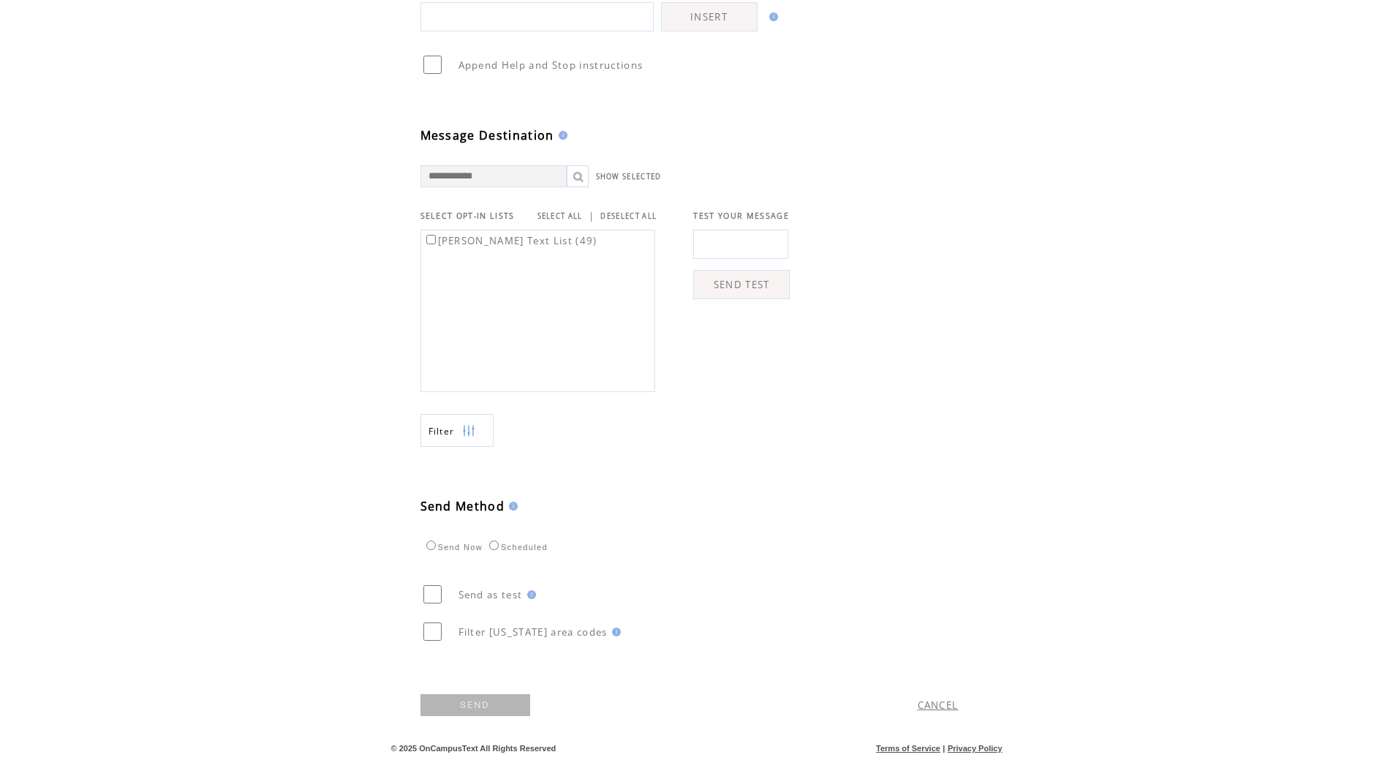  Describe the element at coordinates (516, 547) in the screenshot. I see `label: Scheduled` at that location.